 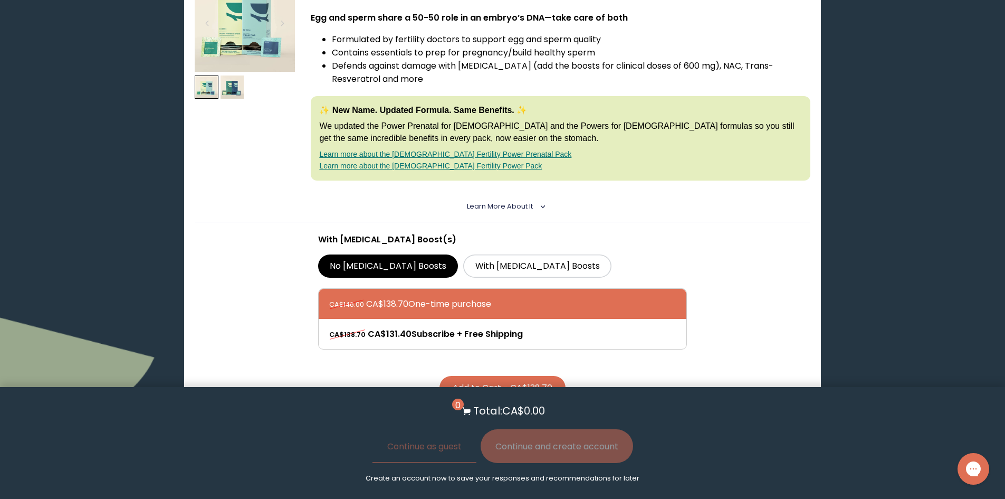 I want to click on li: Contains essentials to prep for pregnancy/build healthy sperm, so click(x=571, y=52).